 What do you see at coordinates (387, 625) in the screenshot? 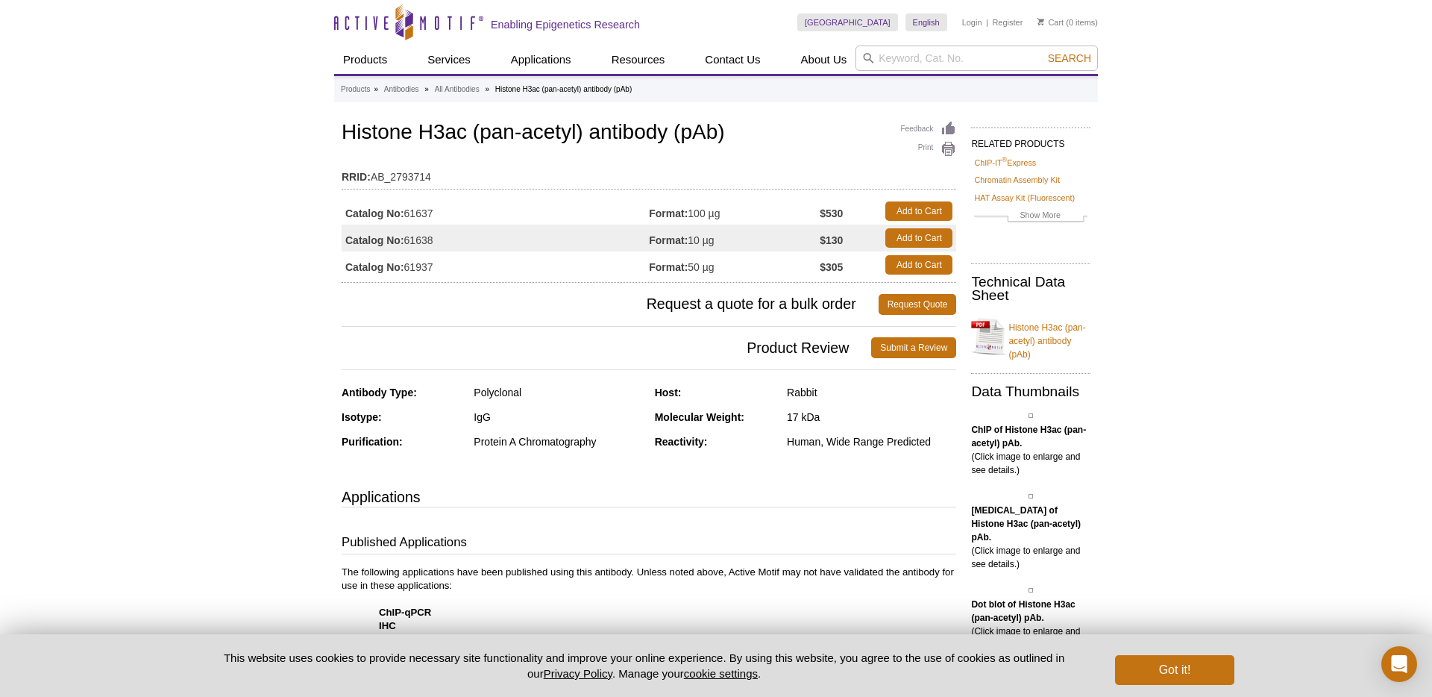
I see `strong: IHC` at bounding box center [387, 625].